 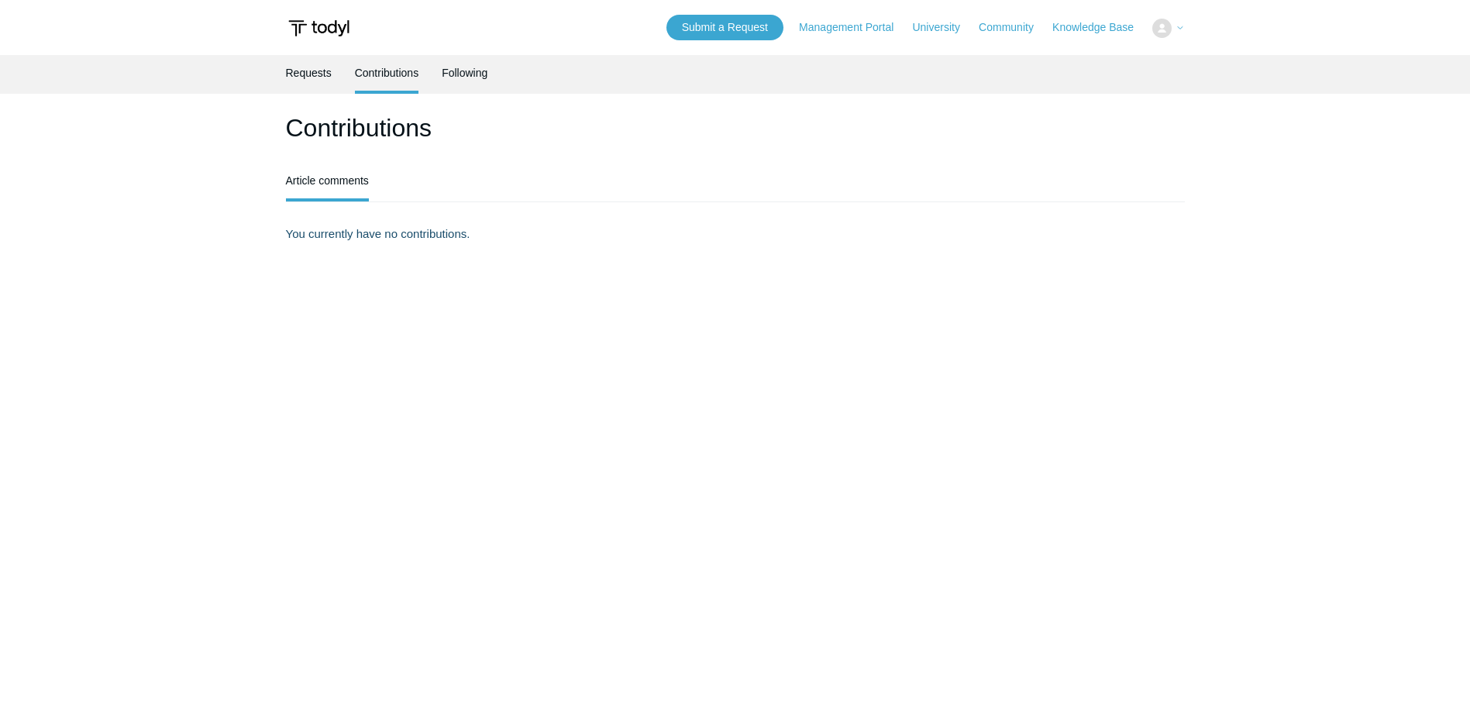 I want to click on a: Submit a Request, so click(x=725, y=27).